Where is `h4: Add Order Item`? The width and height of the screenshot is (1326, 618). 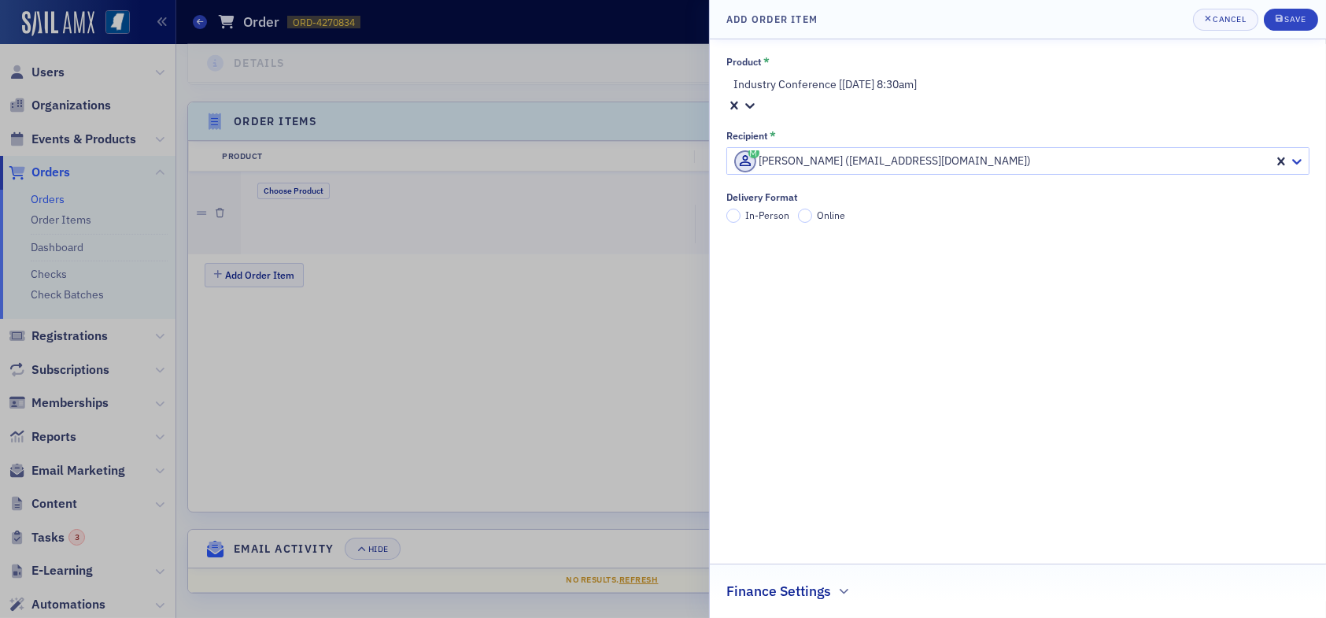 h4: Add Order Item is located at coordinates (772, 19).